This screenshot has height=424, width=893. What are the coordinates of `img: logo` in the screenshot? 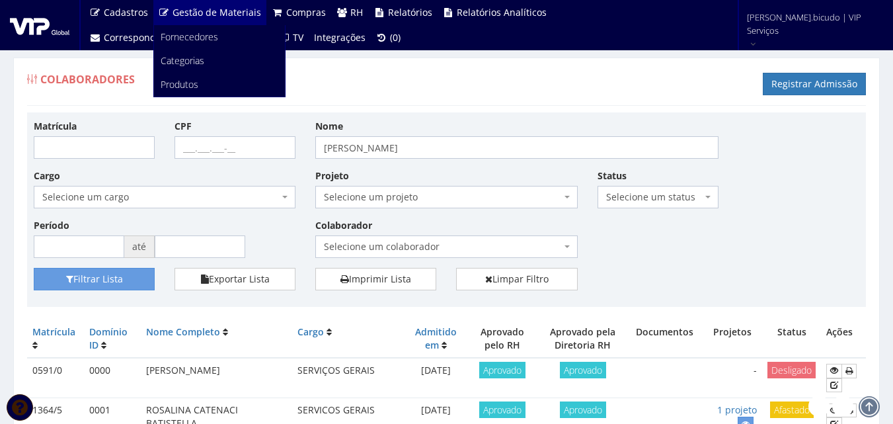 It's located at (40, 25).